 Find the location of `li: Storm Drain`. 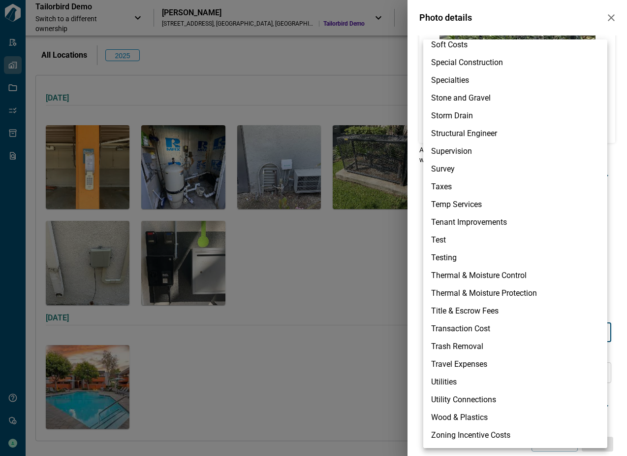

li: Storm Drain is located at coordinates (516, 116).